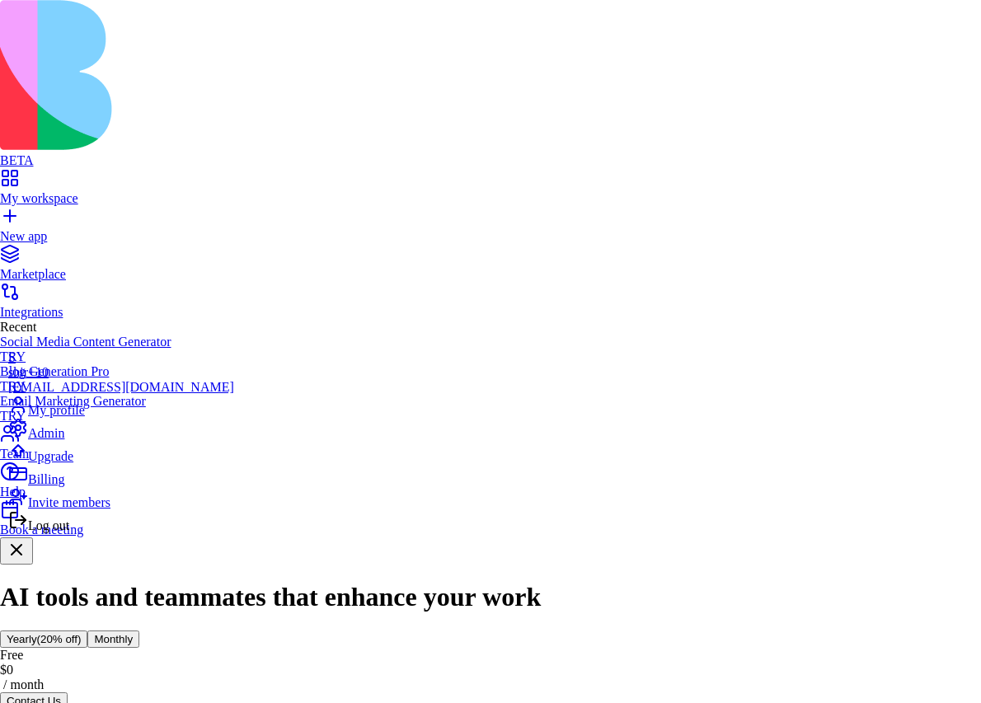  What do you see at coordinates (46, 479) in the screenshot?
I see `span: Billing` at bounding box center [46, 479].